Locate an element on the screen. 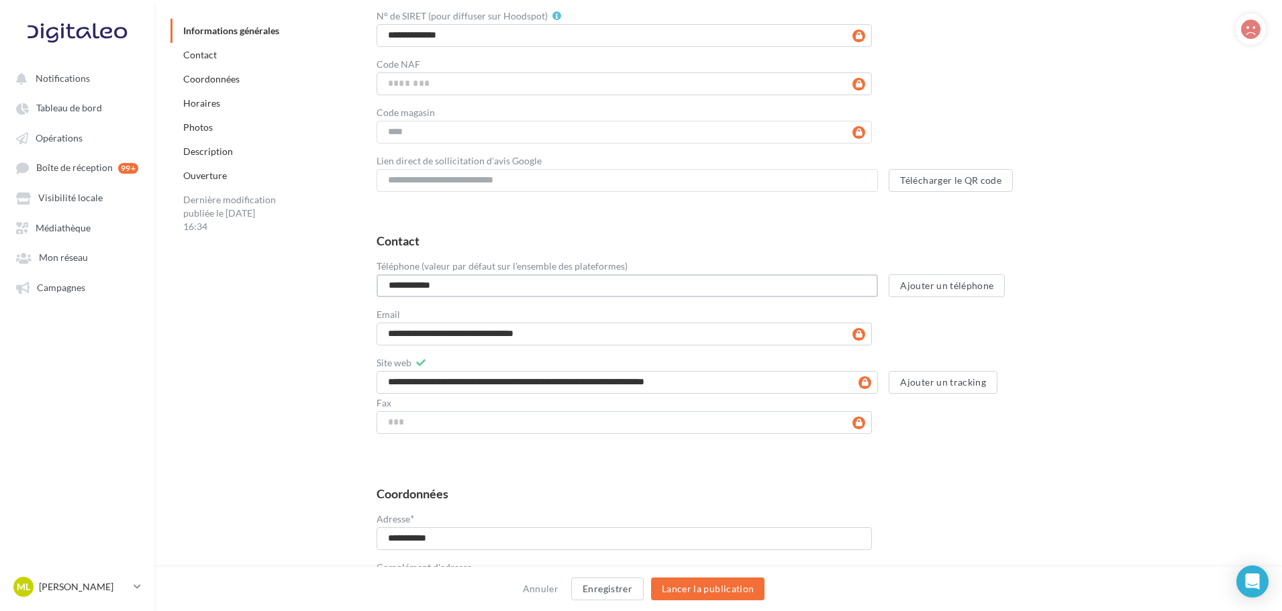 Image resolution: width=1282 pixels, height=611 pixels. div: 99+ is located at coordinates (128, 168).